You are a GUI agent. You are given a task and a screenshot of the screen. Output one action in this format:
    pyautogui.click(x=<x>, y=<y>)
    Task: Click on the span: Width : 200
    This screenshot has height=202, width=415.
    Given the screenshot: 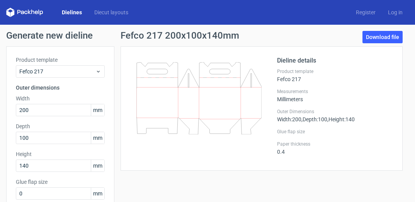 What is the action you would take?
    pyautogui.click(x=289, y=120)
    